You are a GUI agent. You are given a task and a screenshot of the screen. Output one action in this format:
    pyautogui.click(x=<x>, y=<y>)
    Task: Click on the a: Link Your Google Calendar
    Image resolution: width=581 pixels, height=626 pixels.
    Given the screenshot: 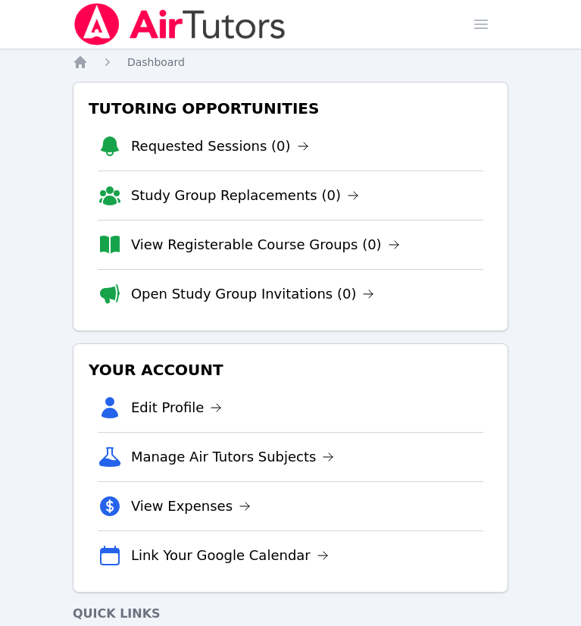 What is the action you would take?
    pyautogui.click(x=230, y=556)
    